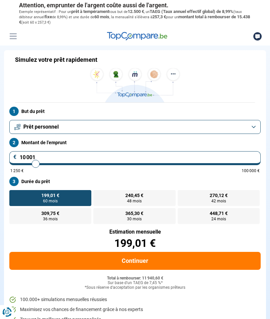 This screenshot has width=270, height=319. Describe the element at coordinates (134, 201) in the screenshot. I see `span: 48 mois` at that location.